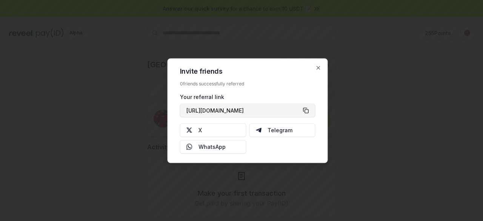  I want to click on div: 0 friends successfully referred, so click(247, 83).